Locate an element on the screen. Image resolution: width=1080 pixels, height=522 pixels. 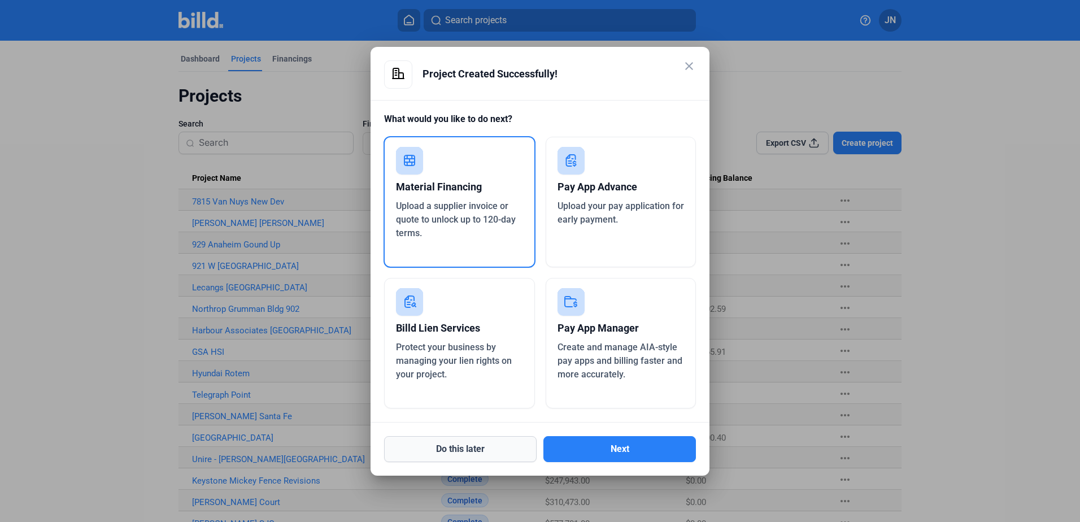
span: Protect your business by managing your lien rights on your project. is located at coordinates (454, 360).